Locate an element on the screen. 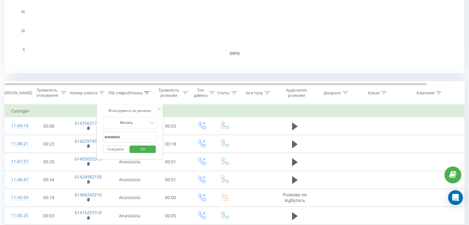 The image size is (469, 225). div: 11:49:19 is located at coordinates (17, 126).